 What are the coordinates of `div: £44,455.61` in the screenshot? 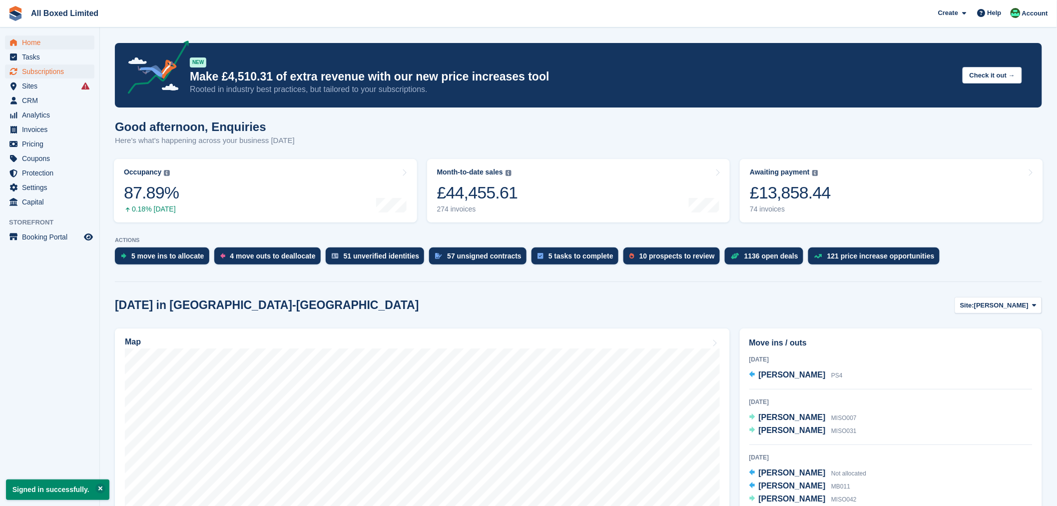 It's located at (478, 192).